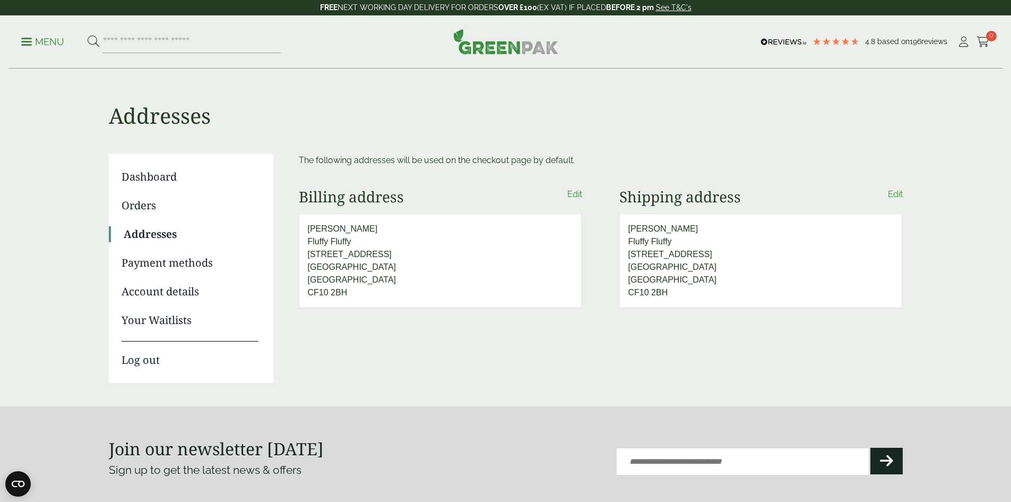 The height and width of the screenshot is (502, 1011). I want to click on span: 196, so click(915, 41).